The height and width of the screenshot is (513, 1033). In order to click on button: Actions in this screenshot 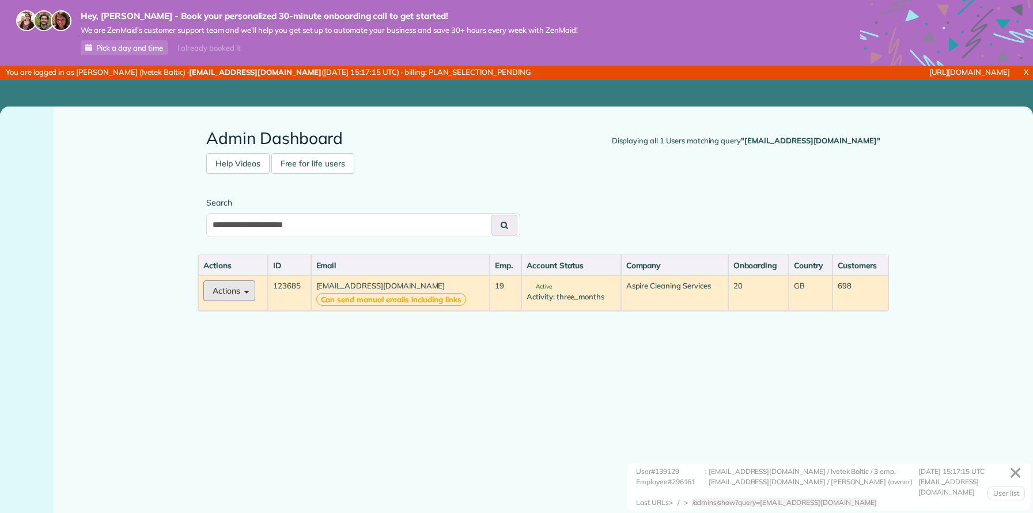, I will do `click(229, 291)`.